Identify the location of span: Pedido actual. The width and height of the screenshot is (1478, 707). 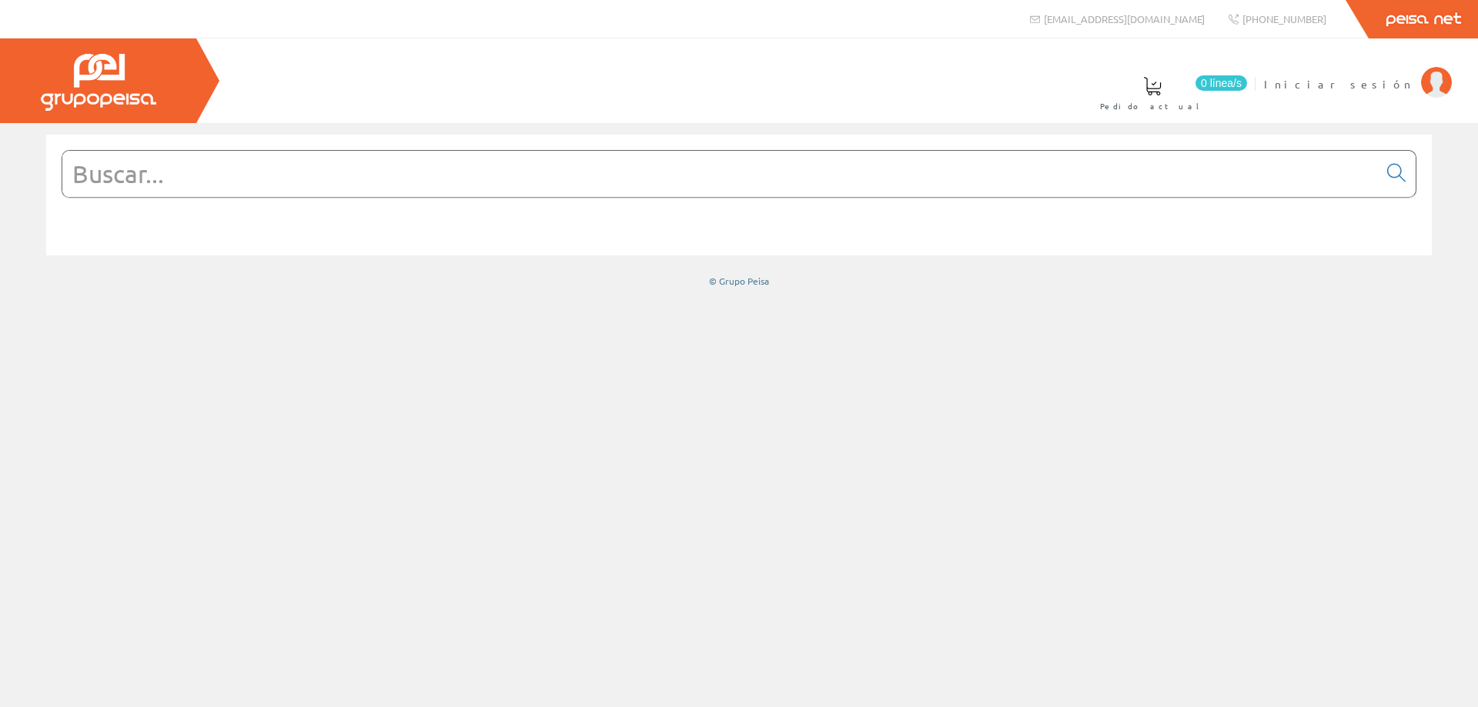
(1152, 106).